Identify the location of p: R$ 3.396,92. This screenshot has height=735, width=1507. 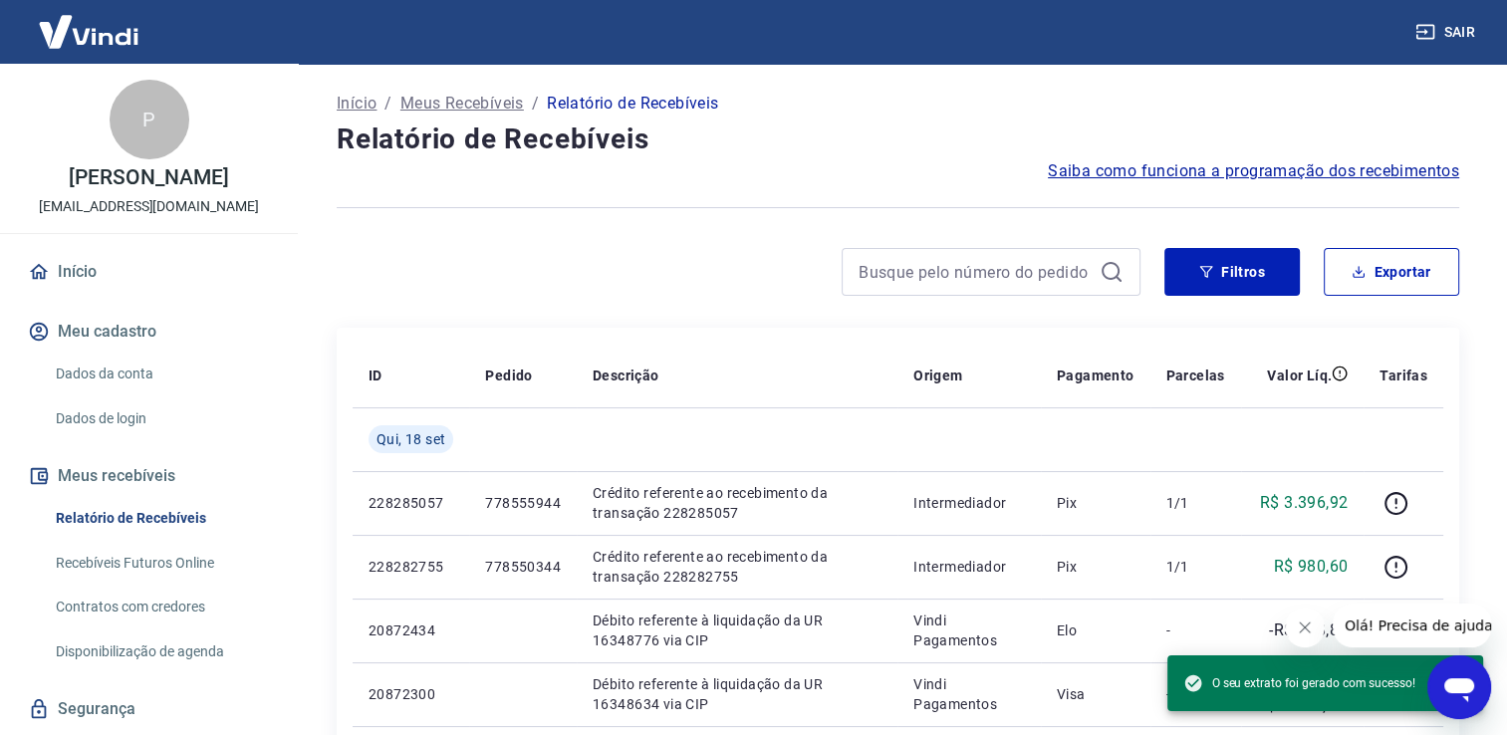
(1304, 503).